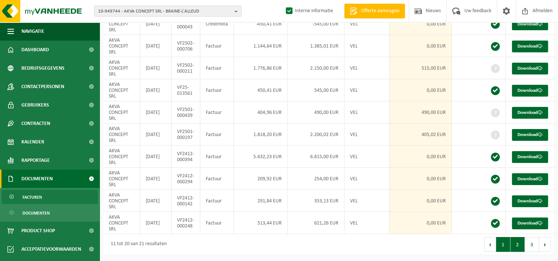 The height and width of the screenshot is (261, 558). Describe the element at coordinates (32, 197) in the screenshot. I see `span: Facturen` at that location.